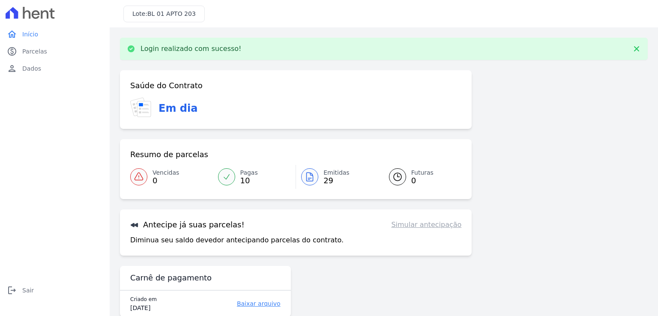  Describe the element at coordinates (237, 240) in the screenshot. I see `p: Diminua seu saldo devedor antecipando parcelas do contrato.` at that location.